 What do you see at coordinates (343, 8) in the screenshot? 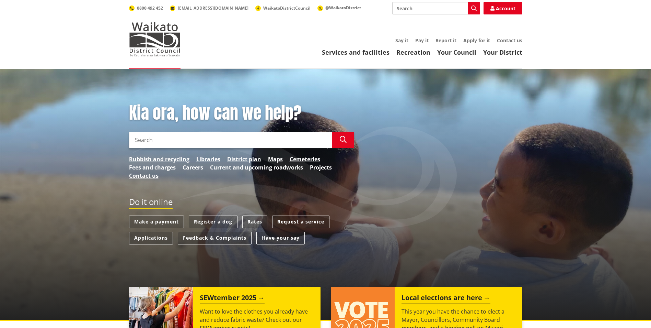
I see `span: @WaikatoDistrict` at bounding box center [343, 8].